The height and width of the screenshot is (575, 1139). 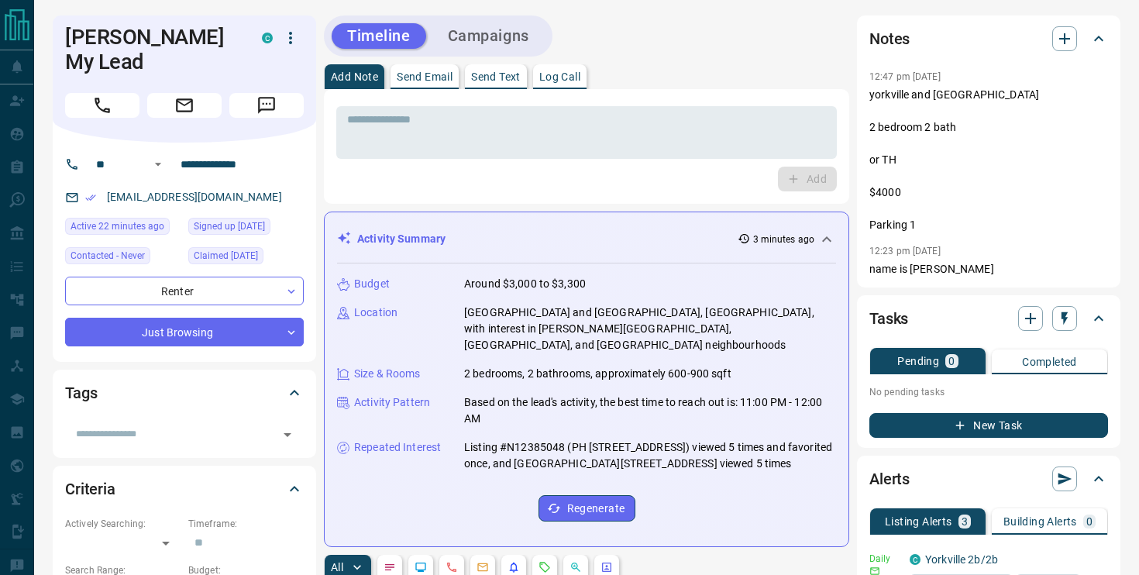 I want to click on h2: Tasks, so click(x=889, y=319).